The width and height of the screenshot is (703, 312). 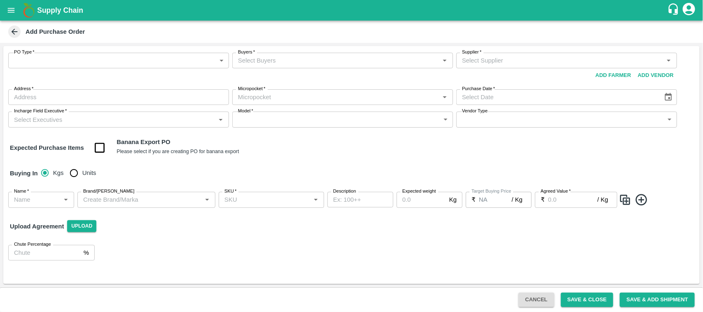 What do you see at coordinates (675, 10) in the screenshot?
I see `div: customer-support` at bounding box center [675, 10].